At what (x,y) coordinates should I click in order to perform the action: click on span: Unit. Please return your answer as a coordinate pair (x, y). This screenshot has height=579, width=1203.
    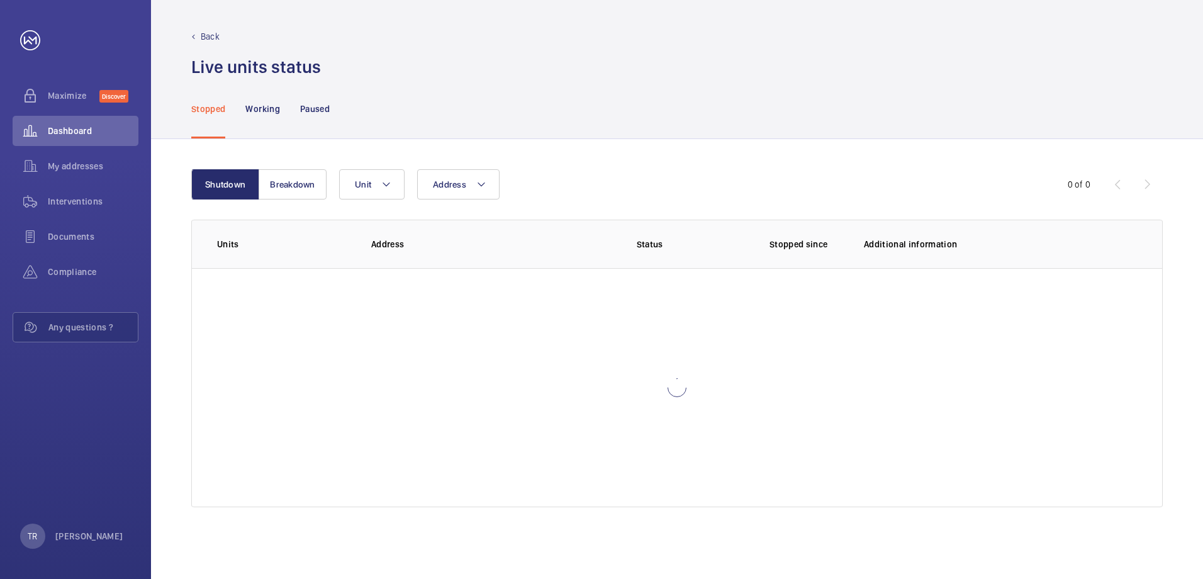
    Looking at the image, I should click on (363, 184).